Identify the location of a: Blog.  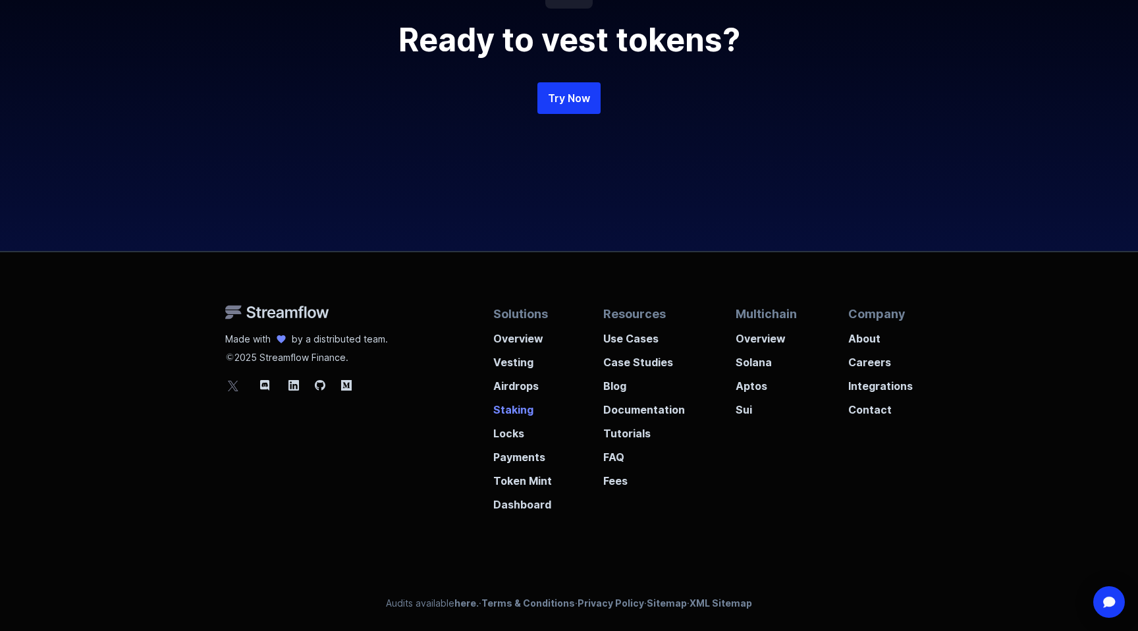
(644, 382).